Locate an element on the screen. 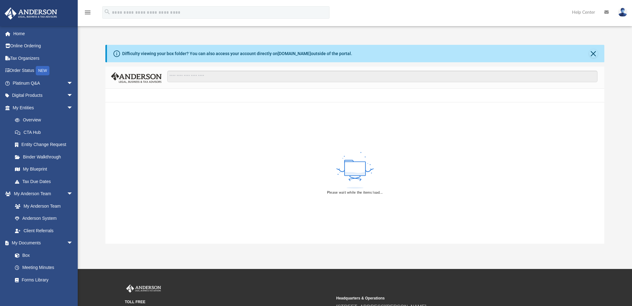  a: My Anderson Teamarrow_drop_down is located at coordinates (42, 194).